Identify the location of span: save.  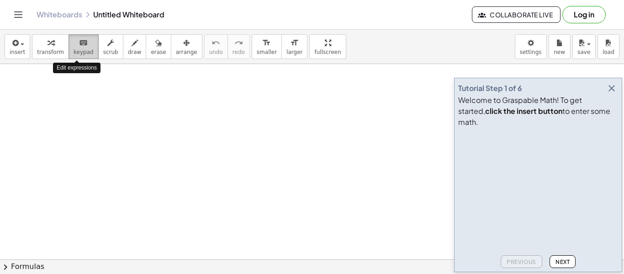
(584, 52).